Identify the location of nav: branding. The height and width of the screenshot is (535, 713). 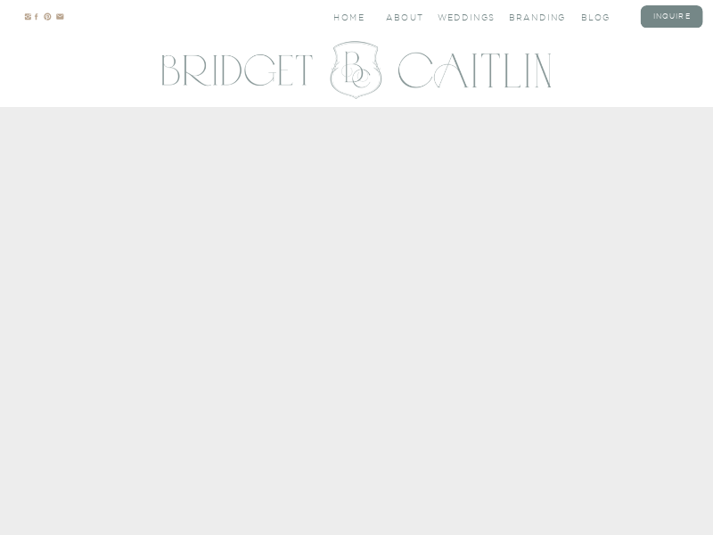
(532, 16).